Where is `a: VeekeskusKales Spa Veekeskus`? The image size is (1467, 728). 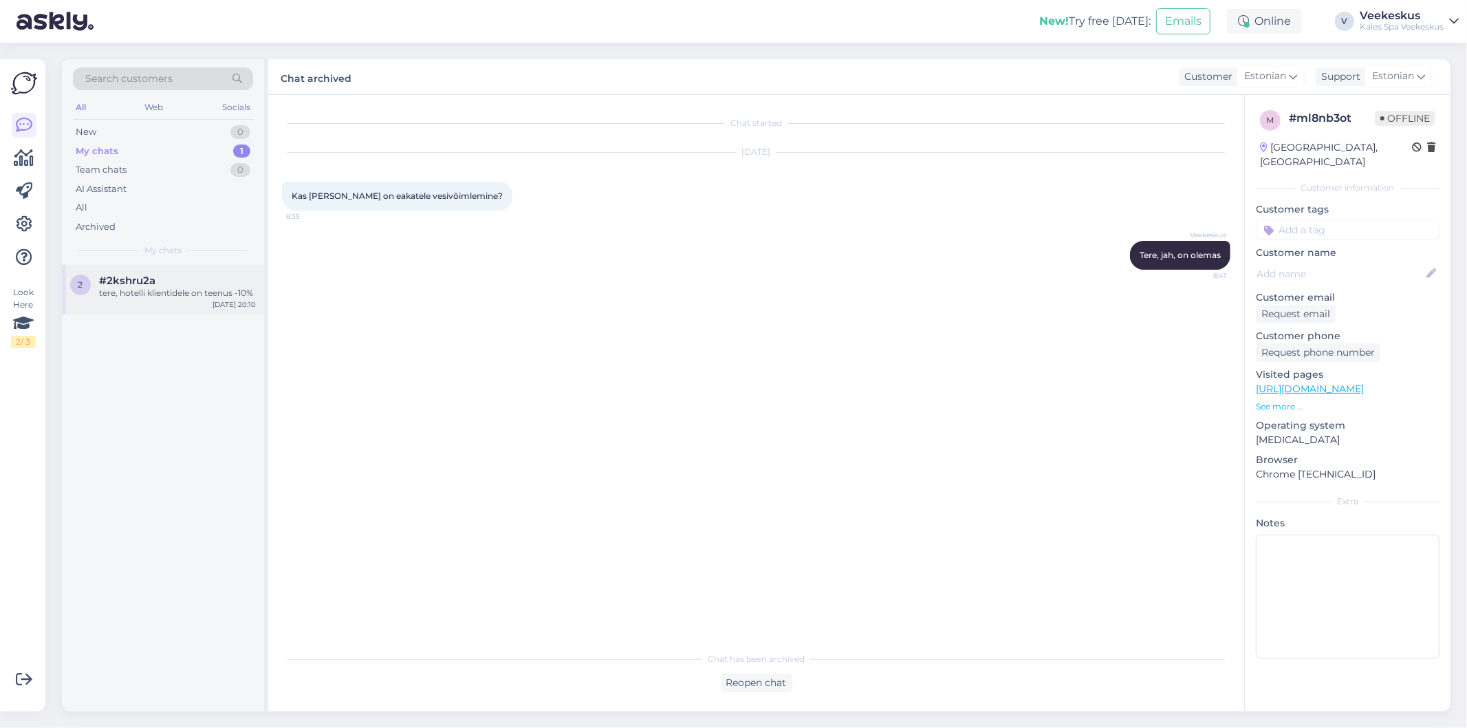 a: VeekeskusKales Spa Veekeskus is located at coordinates (1410, 21).